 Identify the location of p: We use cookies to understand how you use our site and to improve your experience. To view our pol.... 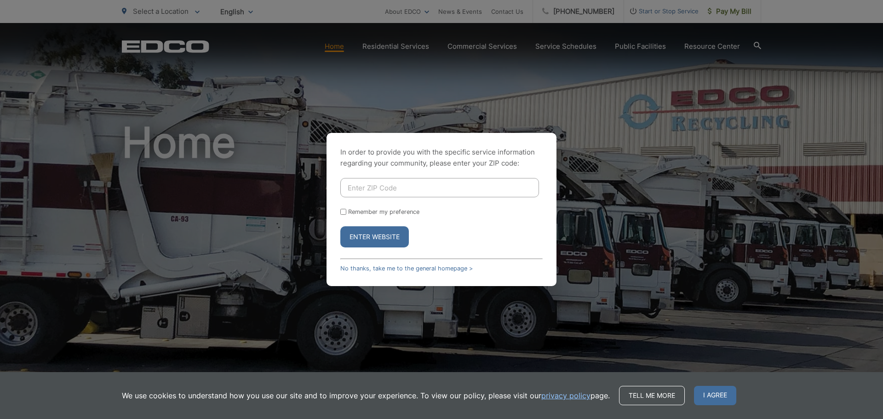
(366, 396).